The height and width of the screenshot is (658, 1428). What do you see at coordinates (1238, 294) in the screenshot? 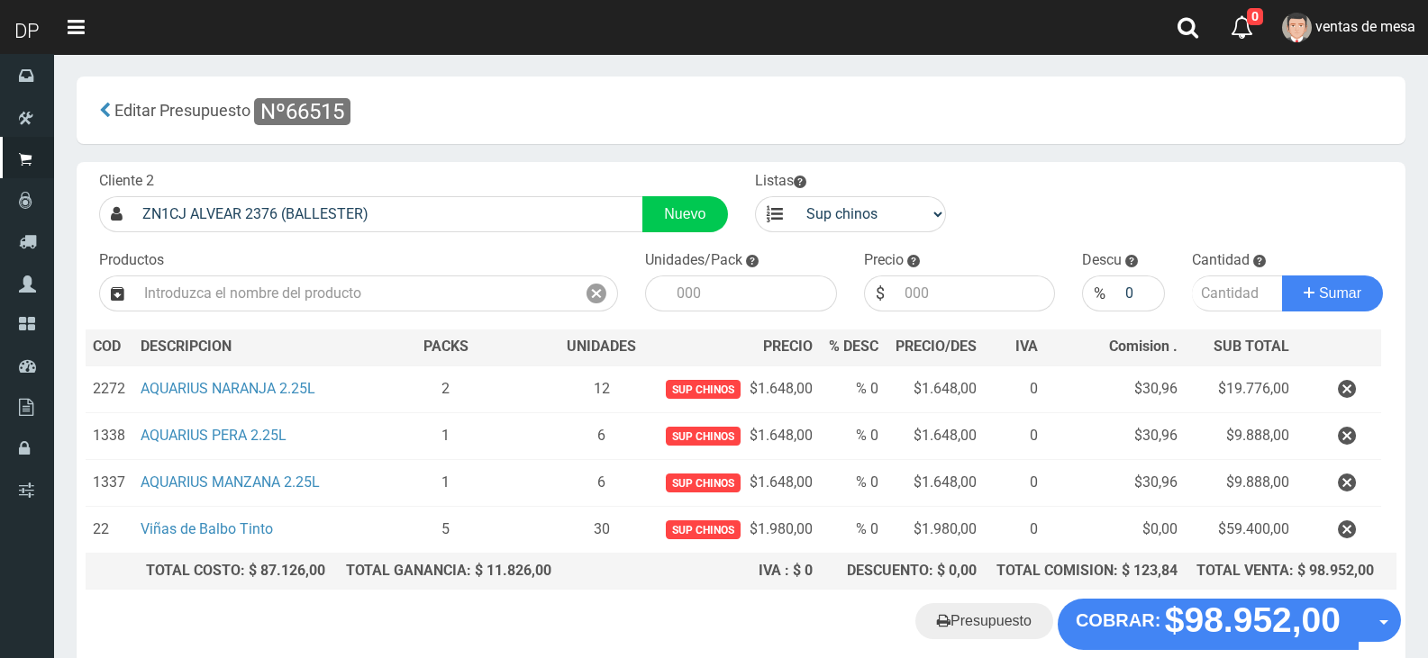
I see `input: Cantidad` at bounding box center [1238, 294].